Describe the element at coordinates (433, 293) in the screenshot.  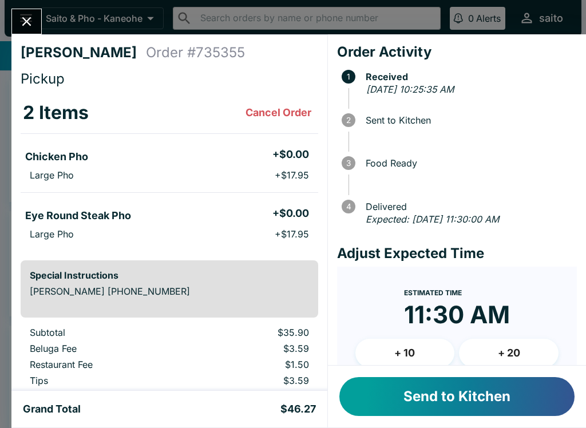
I see `span: Estimated Time` at that location.